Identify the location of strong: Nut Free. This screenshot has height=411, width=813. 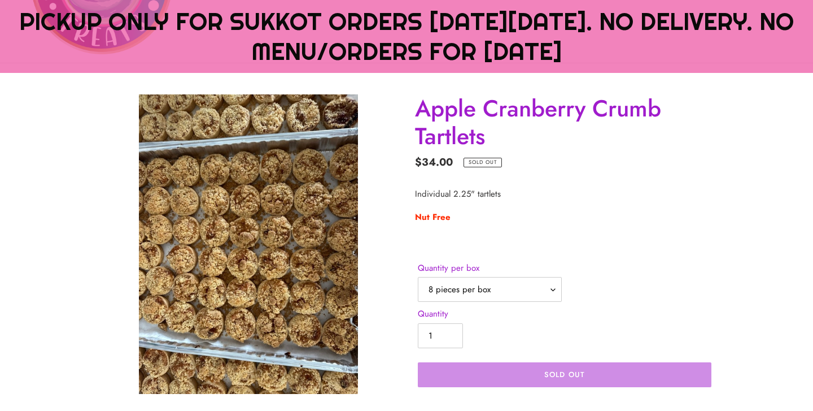
(433, 217).